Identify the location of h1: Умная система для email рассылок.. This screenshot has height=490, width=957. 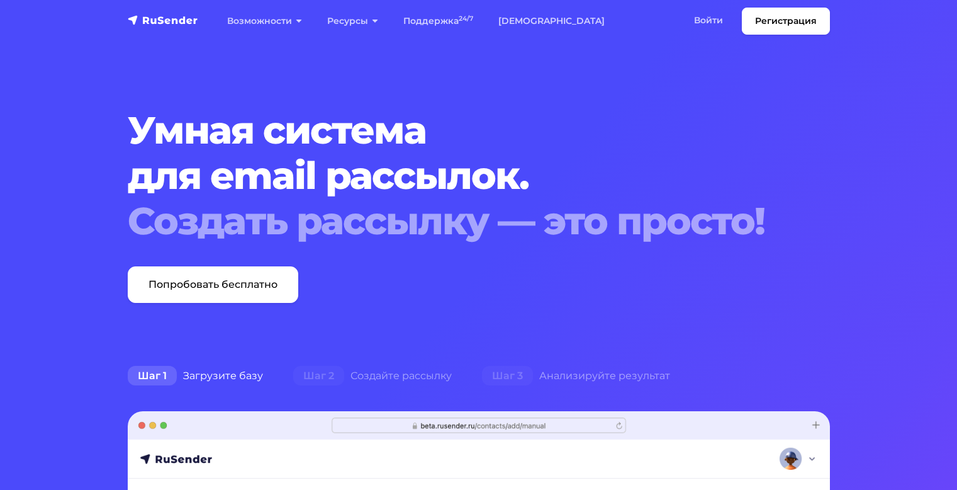
(449, 176).